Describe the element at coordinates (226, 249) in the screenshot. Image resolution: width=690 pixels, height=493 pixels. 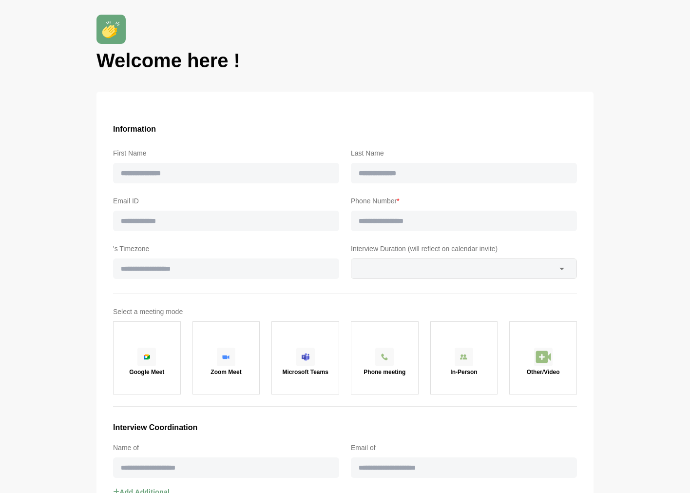
I see `label: 's Timezone` at that location.